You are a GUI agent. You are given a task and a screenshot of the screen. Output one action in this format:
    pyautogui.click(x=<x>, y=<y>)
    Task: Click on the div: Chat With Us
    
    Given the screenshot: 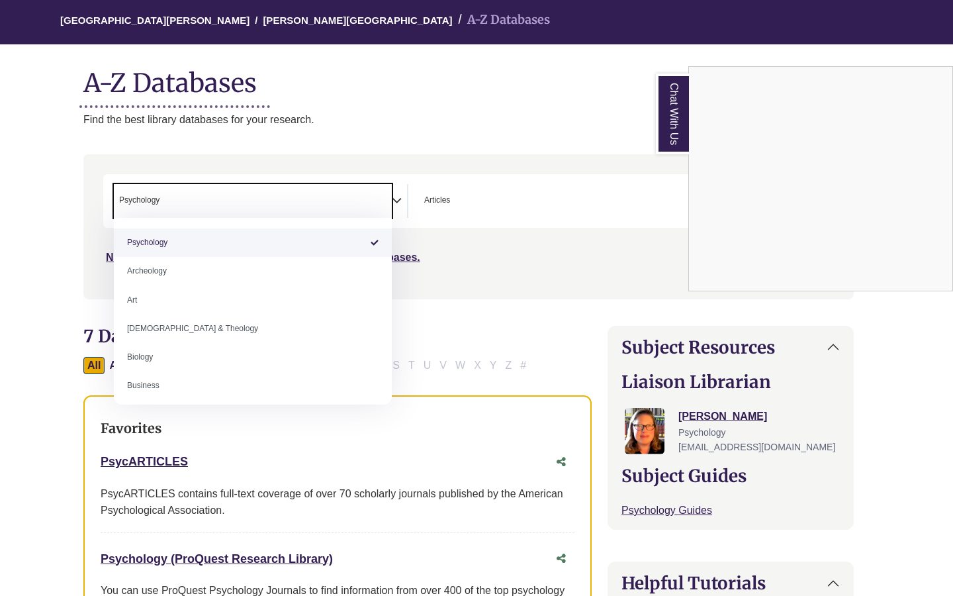 What is the action you would take?
    pyautogui.click(x=821, y=179)
    